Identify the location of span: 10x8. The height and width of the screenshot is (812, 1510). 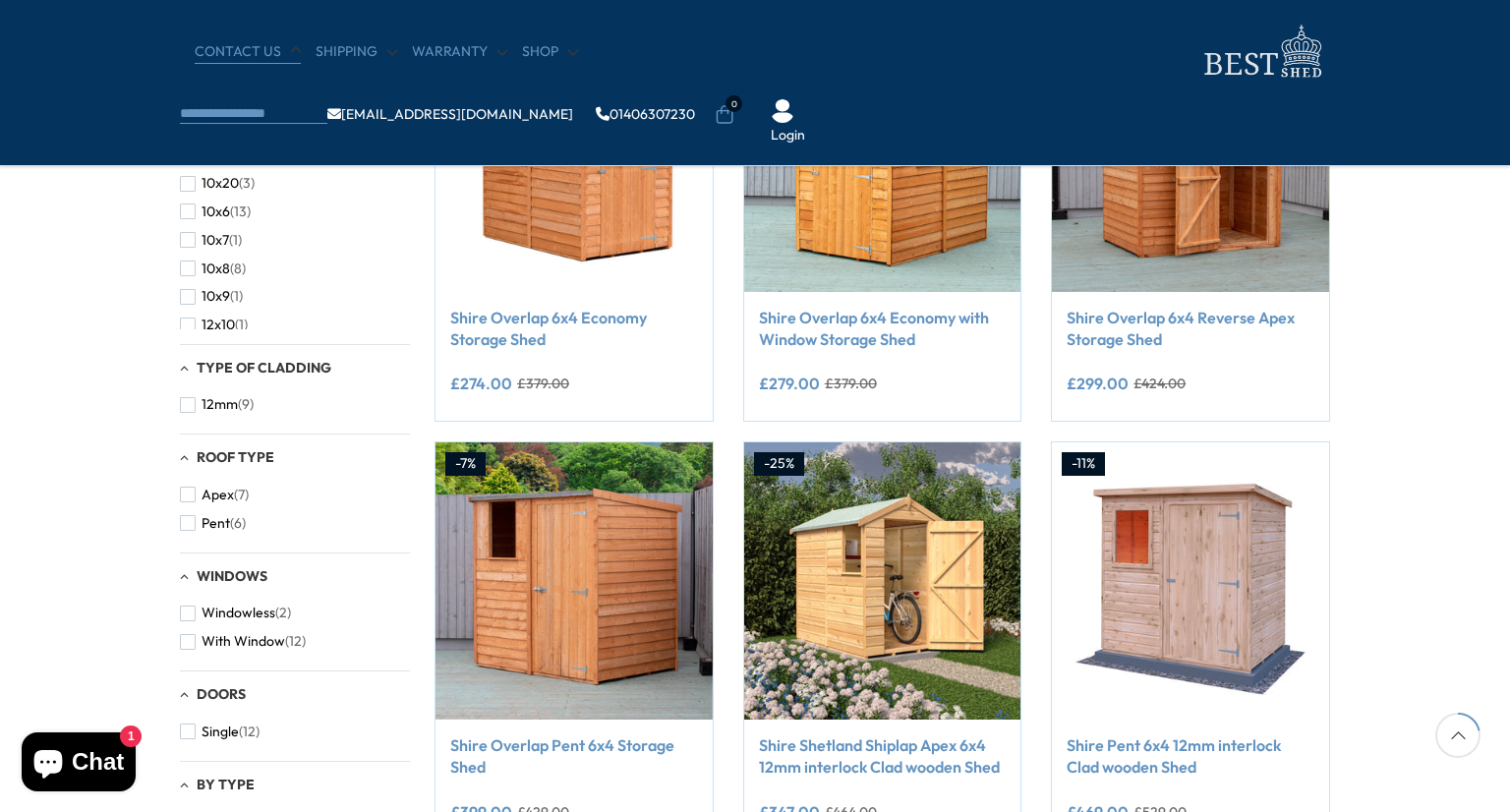
(215, 268).